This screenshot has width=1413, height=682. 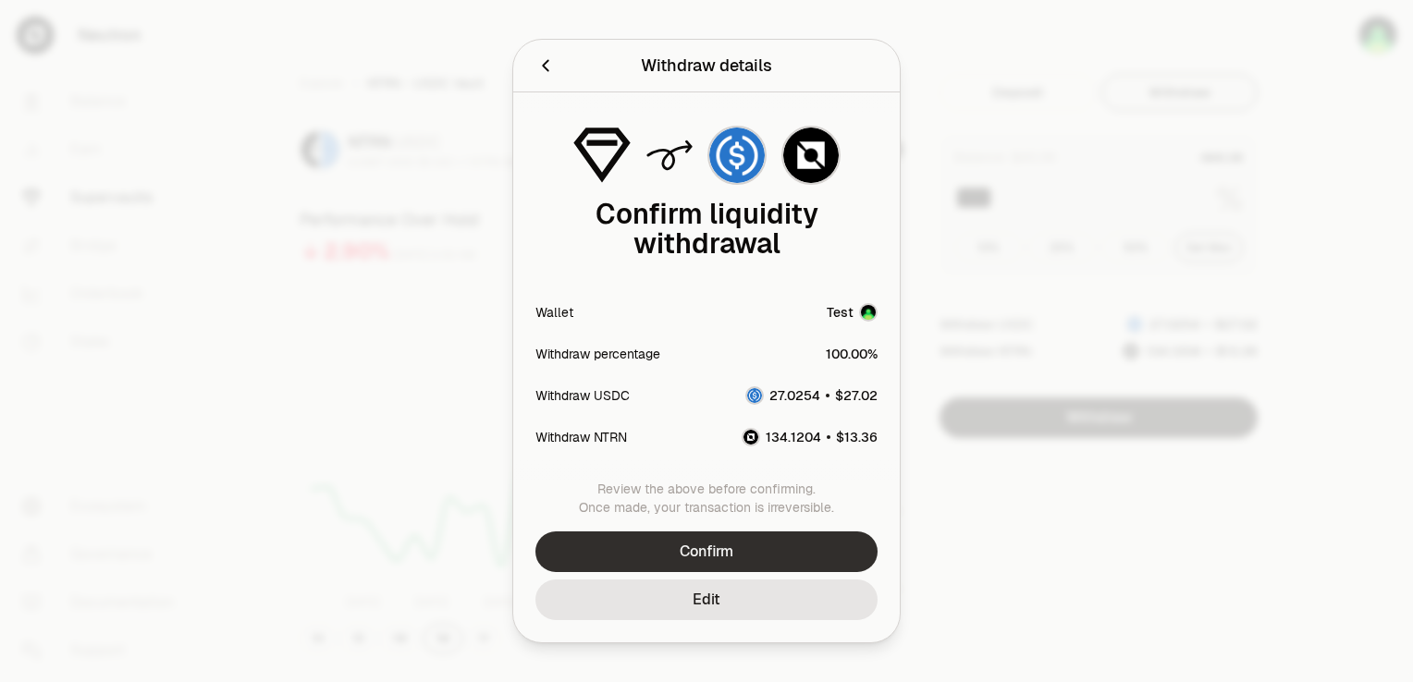 I want to click on div: Withdraw NTRN, so click(x=581, y=437).